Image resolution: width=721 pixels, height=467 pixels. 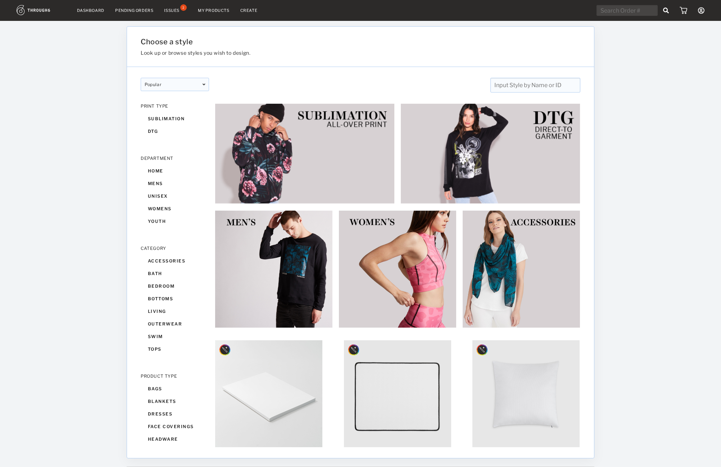 I want to click on a: My Products, so click(x=214, y=10).